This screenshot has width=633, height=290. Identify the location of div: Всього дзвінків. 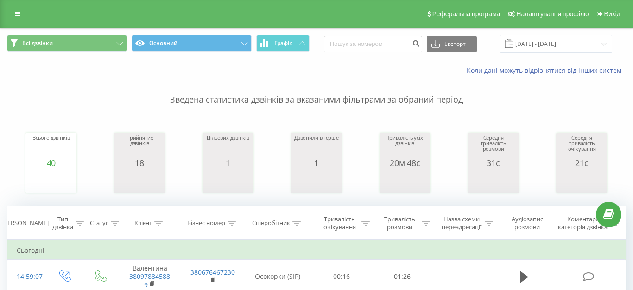
(51, 146).